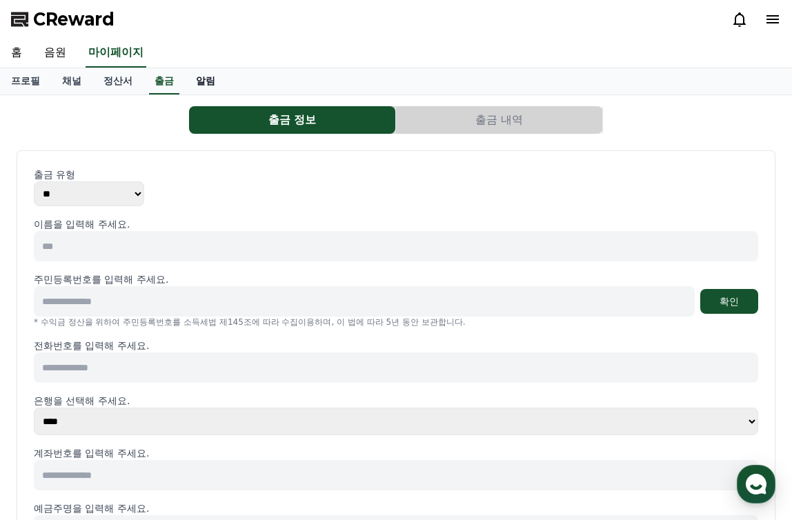 This screenshot has height=520, width=792. Describe the element at coordinates (205, 81) in the screenshot. I see `a: 알림` at that location.